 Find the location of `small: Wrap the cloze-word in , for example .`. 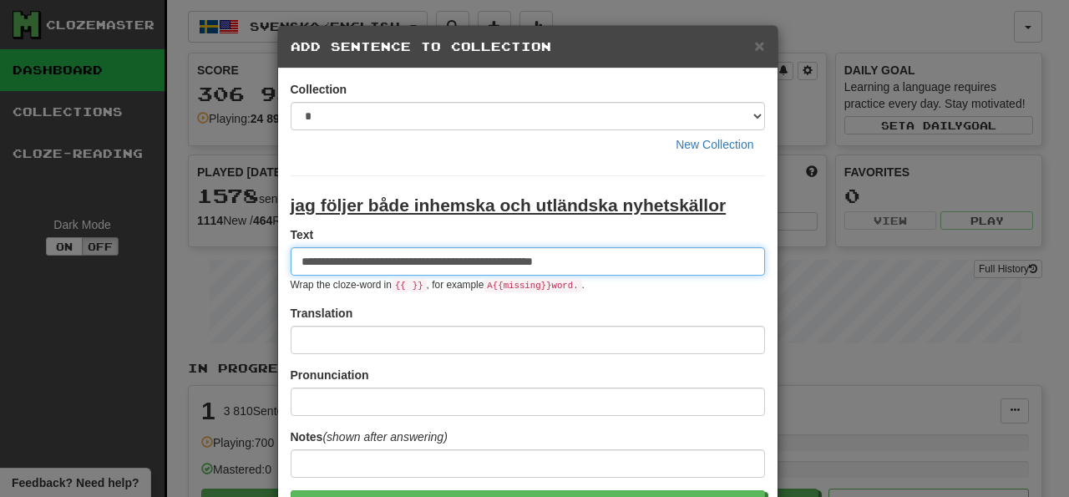

small: Wrap the cloze-word in , for example . is located at coordinates (438, 285).